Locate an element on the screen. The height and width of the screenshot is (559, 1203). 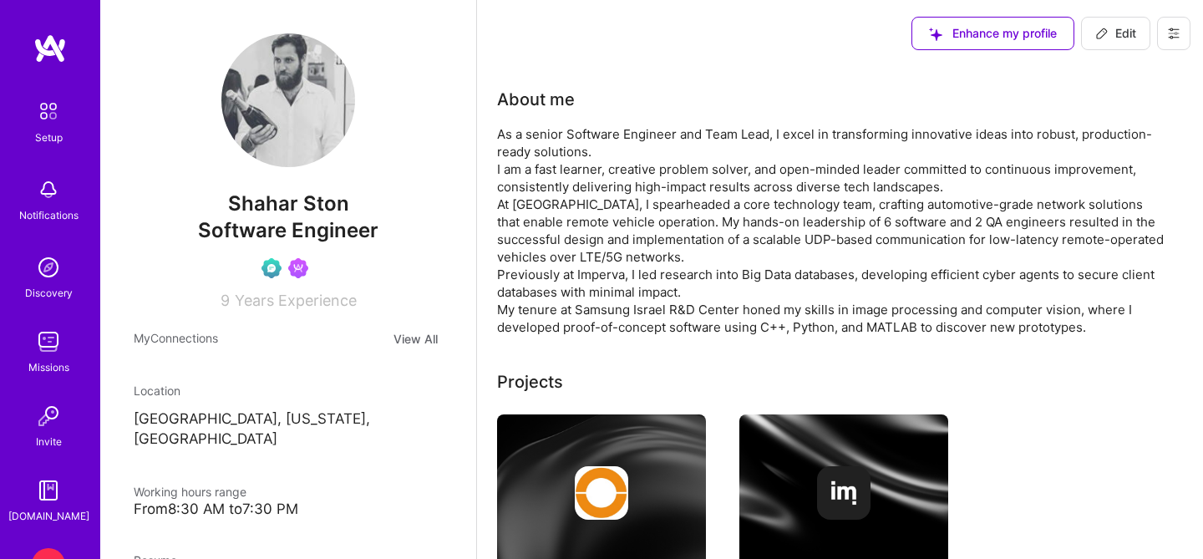
div: Notifications is located at coordinates (48, 215).